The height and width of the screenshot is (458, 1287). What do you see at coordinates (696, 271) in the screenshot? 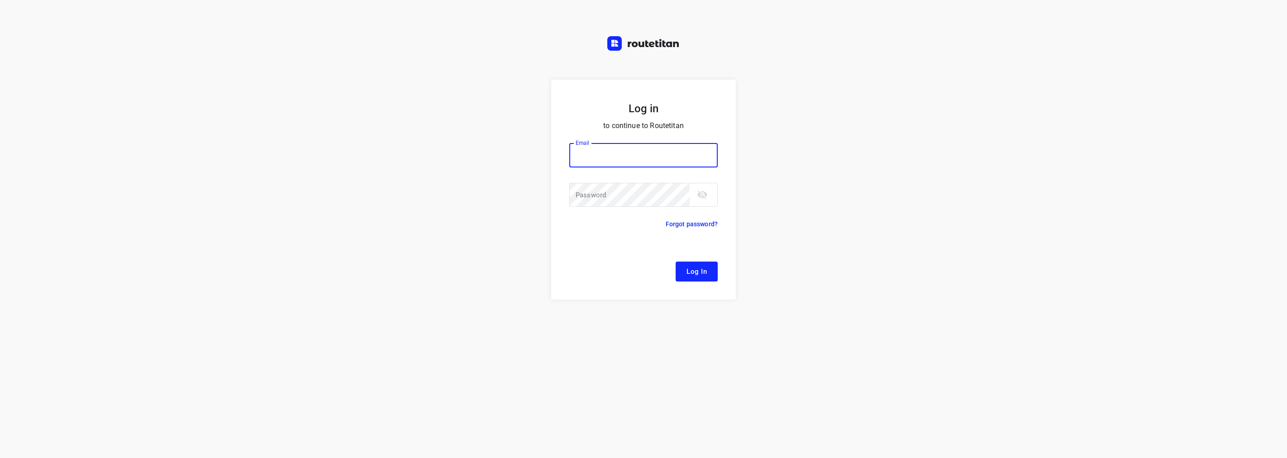
I see `button: Log In` at bounding box center [696, 271].